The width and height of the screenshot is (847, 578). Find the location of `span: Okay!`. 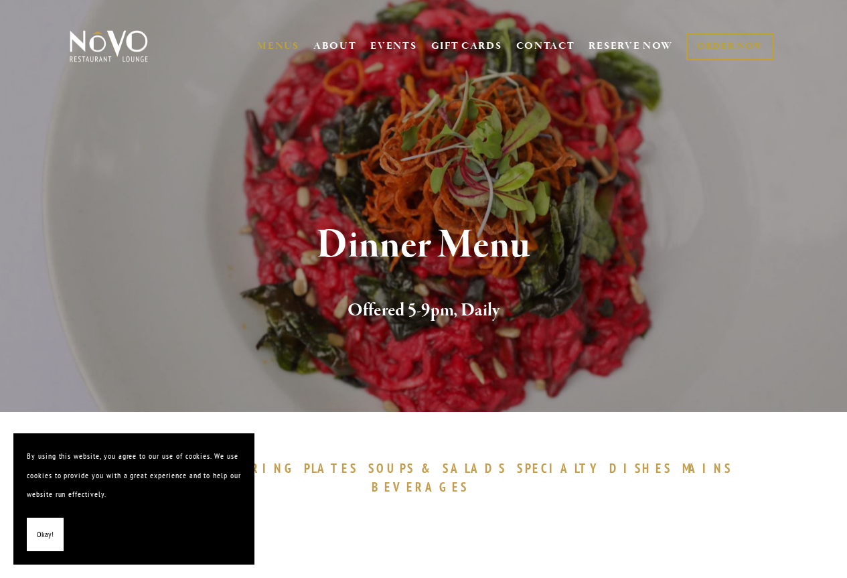

span: Okay! is located at coordinates (45, 534).